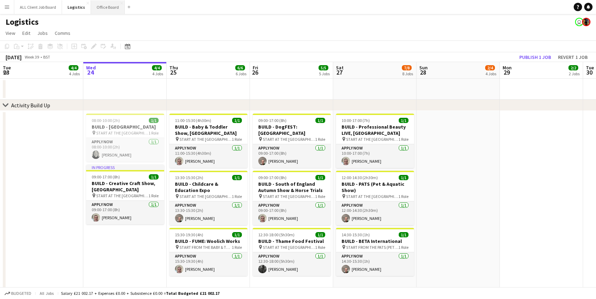  What do you see at coordinates (573, 68) in the screenshot?
I see `span: 2/2` at bounding box center [573, 68].